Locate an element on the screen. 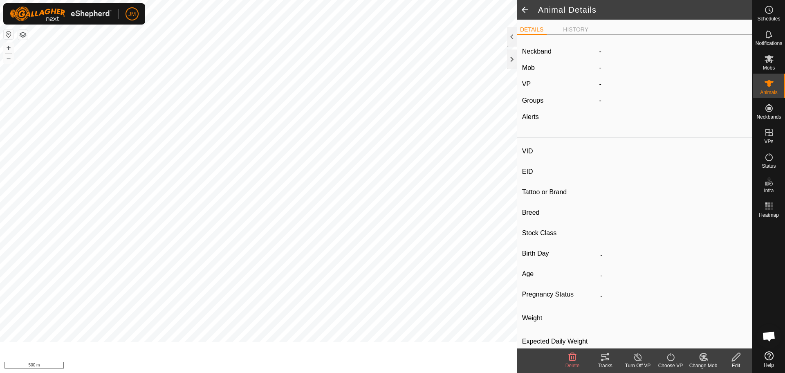  div: Turn Off VP is located at coordinates (637, 365).